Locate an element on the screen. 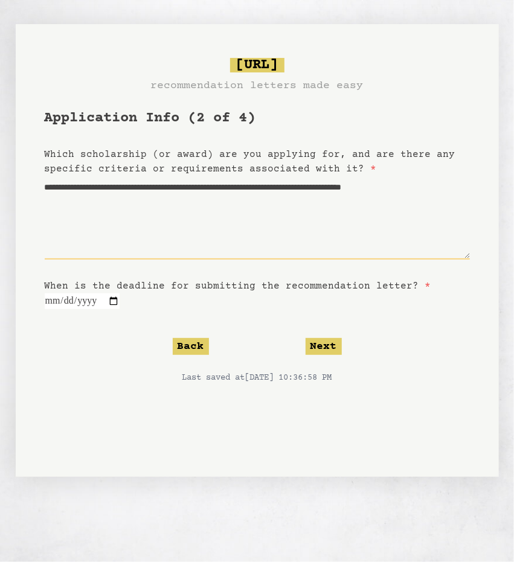 This screenshot has height=562, width=514. h3: recommendation letters made easy is located at coordinates (257, 86).